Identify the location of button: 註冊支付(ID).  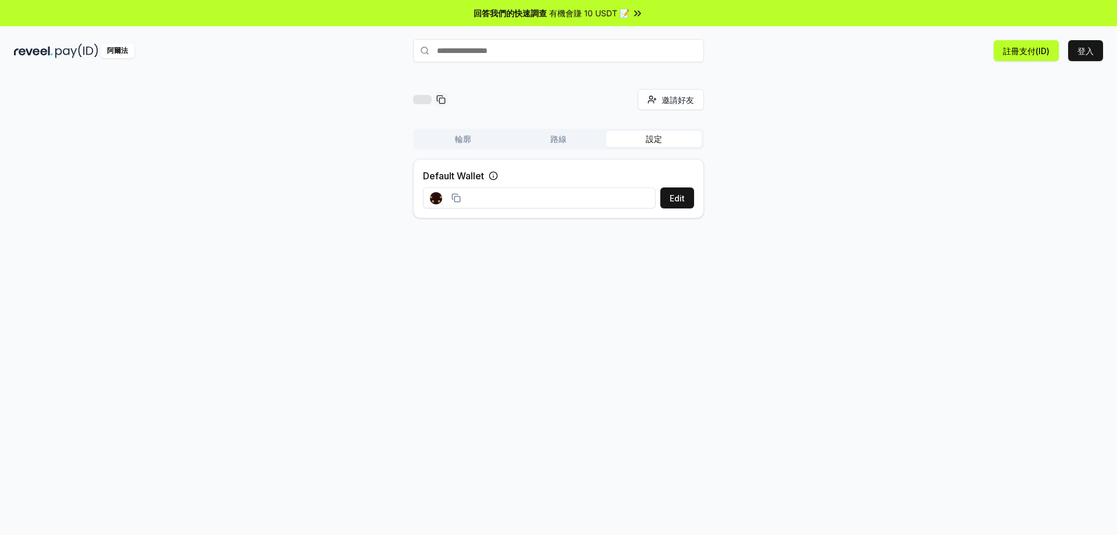
(1026, 51).